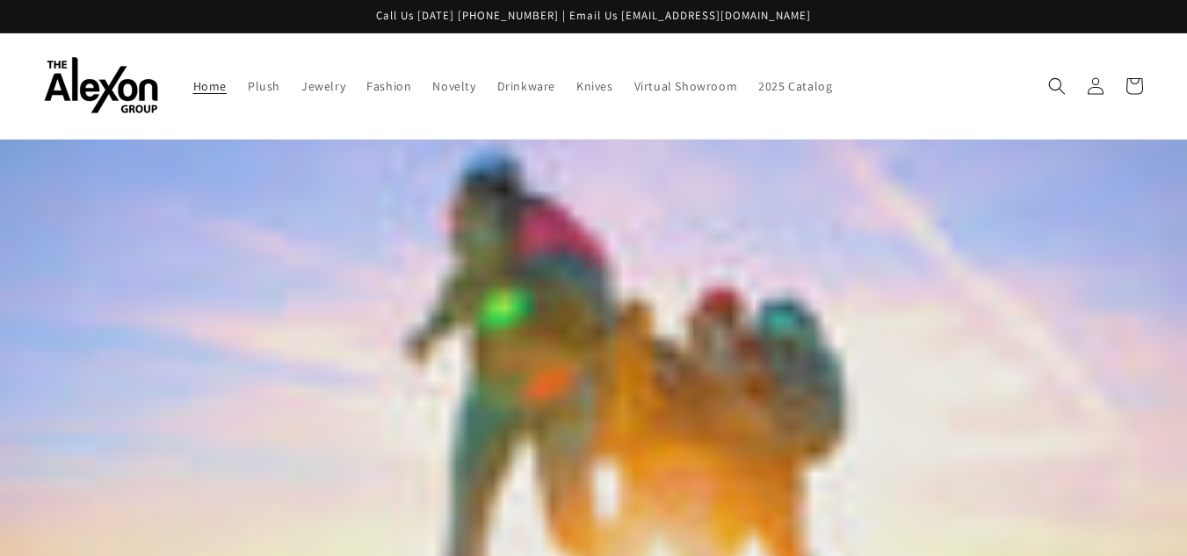  What do you see at coordinates (526, 86) in the screenshot?
I see `a: Drinkware` at bounding box center [526, 86].